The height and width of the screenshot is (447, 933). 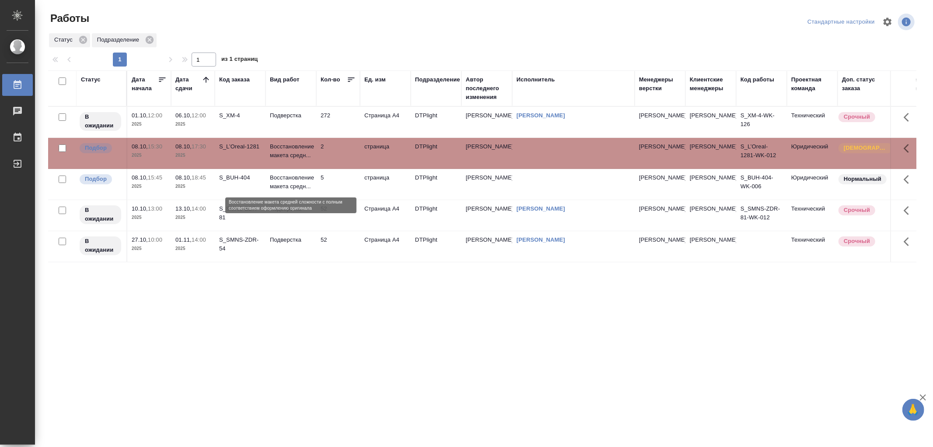 What do you see at coordinates (188, 84) in the screenshot?
I see `div: Дата сдачи` at bounding box center [188, 84].